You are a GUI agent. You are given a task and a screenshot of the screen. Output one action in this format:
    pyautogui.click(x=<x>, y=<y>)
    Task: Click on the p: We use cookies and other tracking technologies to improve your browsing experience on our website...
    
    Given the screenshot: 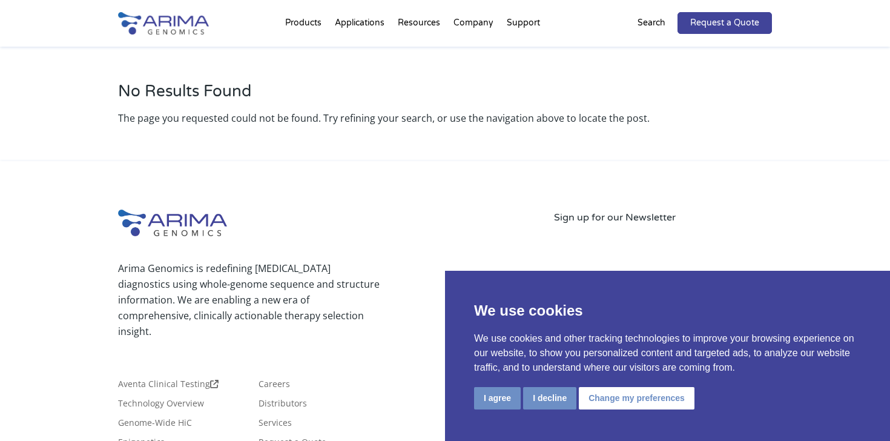 What is the action you would take?
    pyautogui.click(x=667, y=353)
    